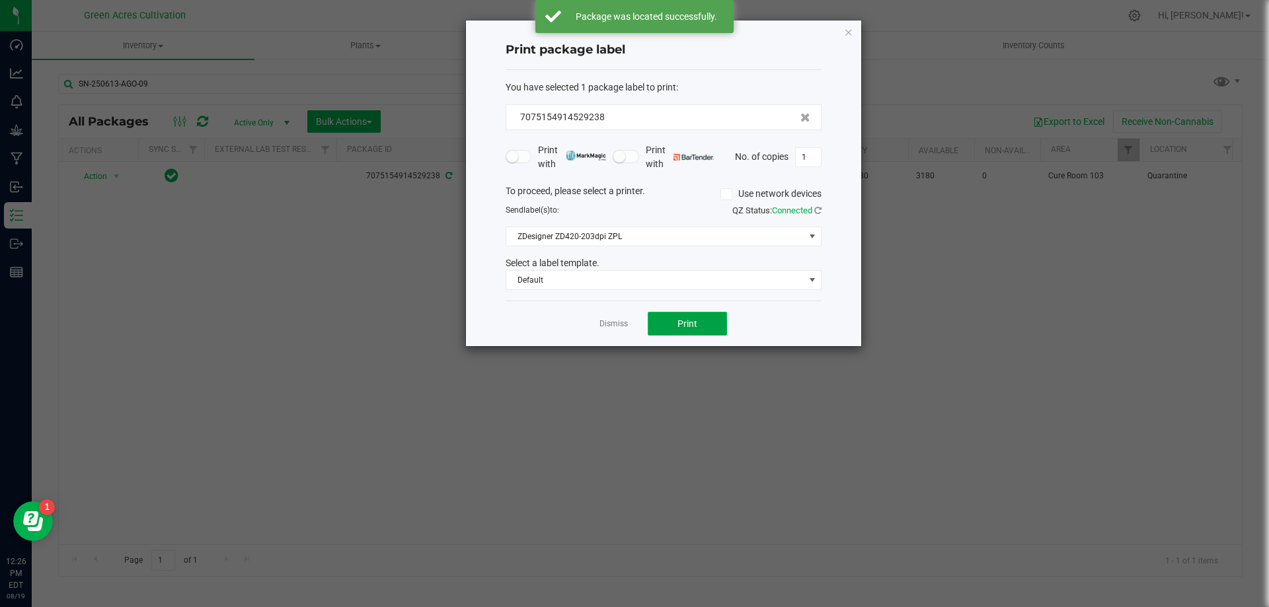 The height and width of the screenshot is (607, 1269). What do you see at coordinates (663, 194) in the screenshot?
I see `div: To proceed, please select a printer.` at bounding box center [663, 194].